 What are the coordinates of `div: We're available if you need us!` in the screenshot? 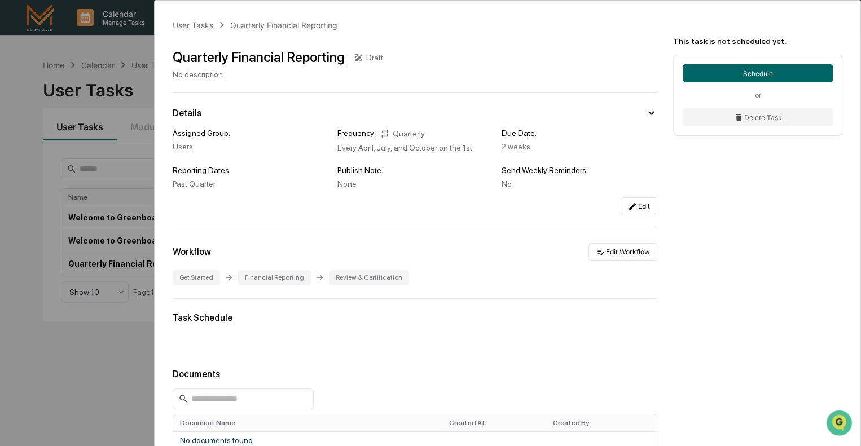 It's located at (90, 102).